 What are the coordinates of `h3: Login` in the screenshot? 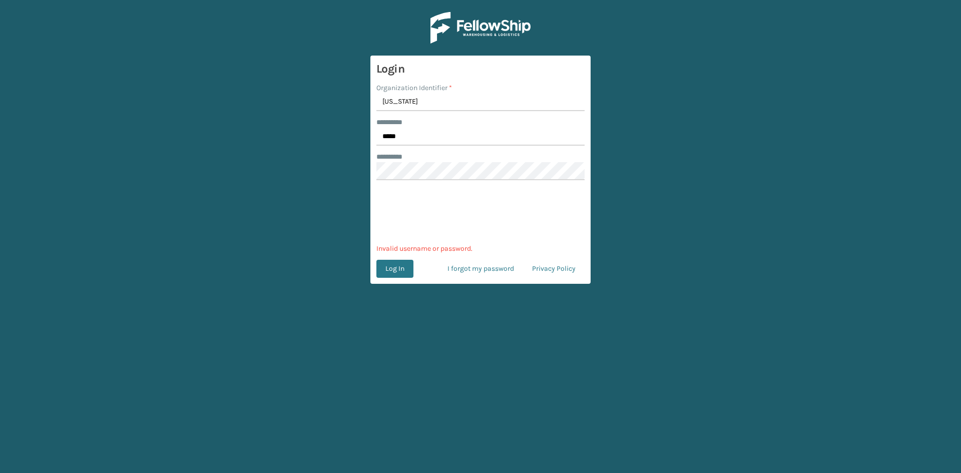 It's located at (480, 69).